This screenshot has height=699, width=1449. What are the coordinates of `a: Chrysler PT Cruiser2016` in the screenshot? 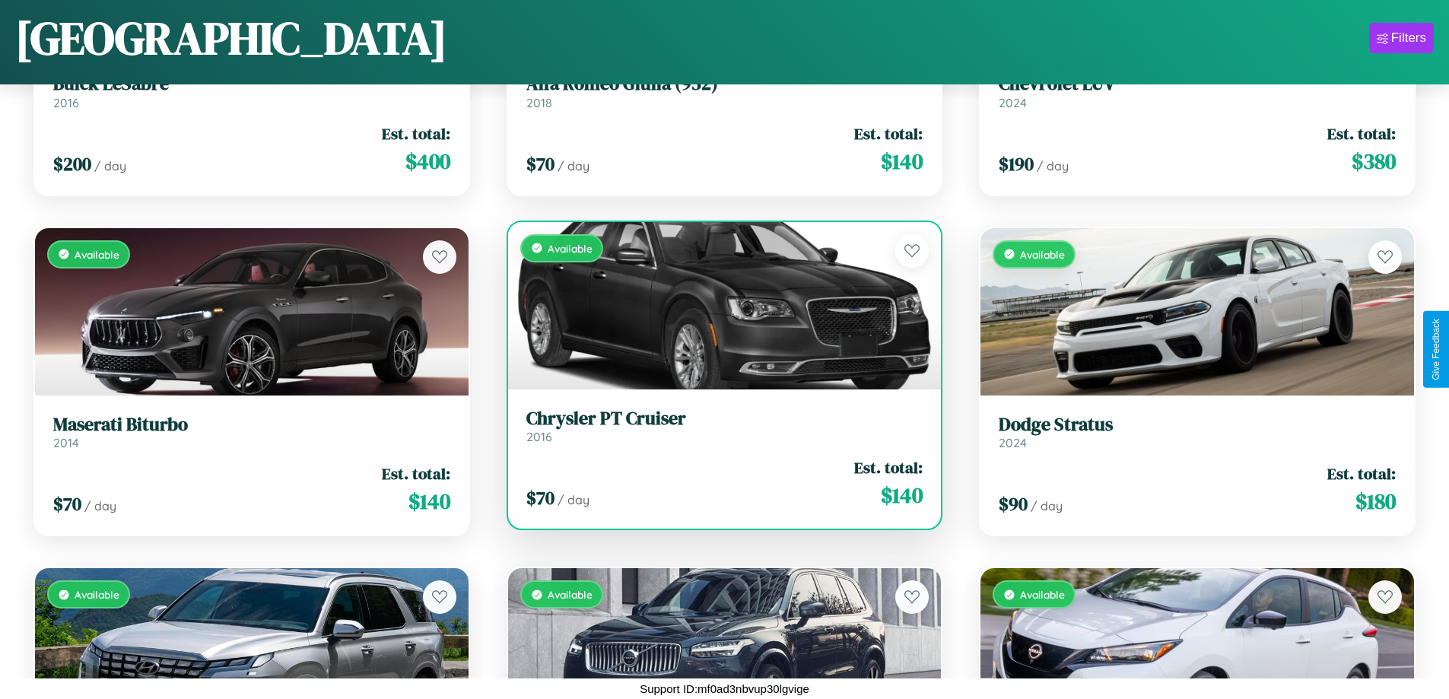 It's located at (725, 426).